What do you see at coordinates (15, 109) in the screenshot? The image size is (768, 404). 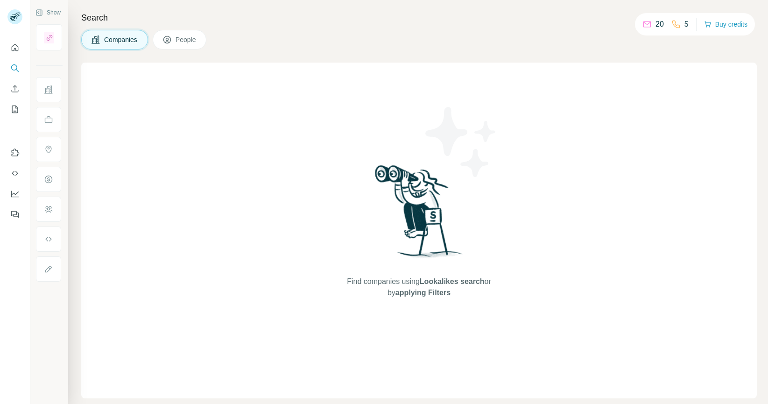 I see `button: My lists` at bounding box center [15, 109].